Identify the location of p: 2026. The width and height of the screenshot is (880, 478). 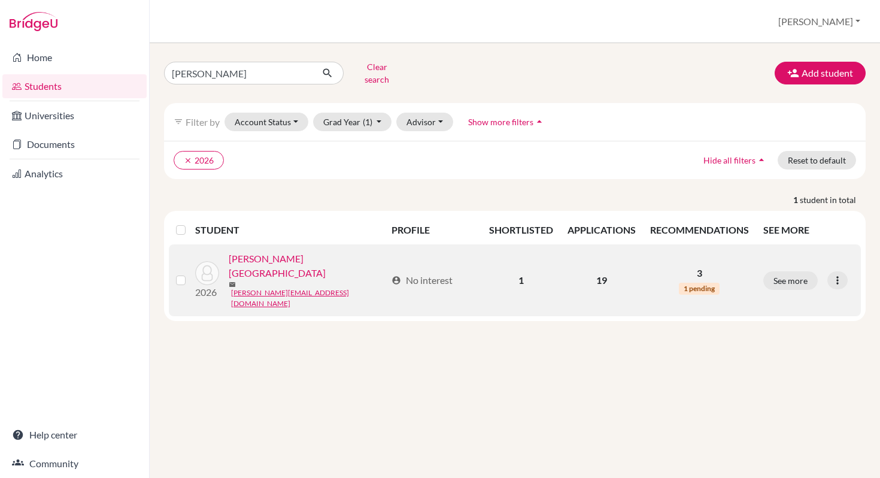
(207, 292).